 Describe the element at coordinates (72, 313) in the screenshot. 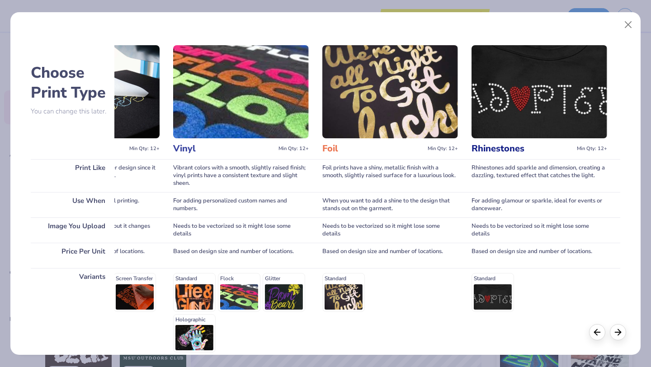

I see `div: Variants` at that location.